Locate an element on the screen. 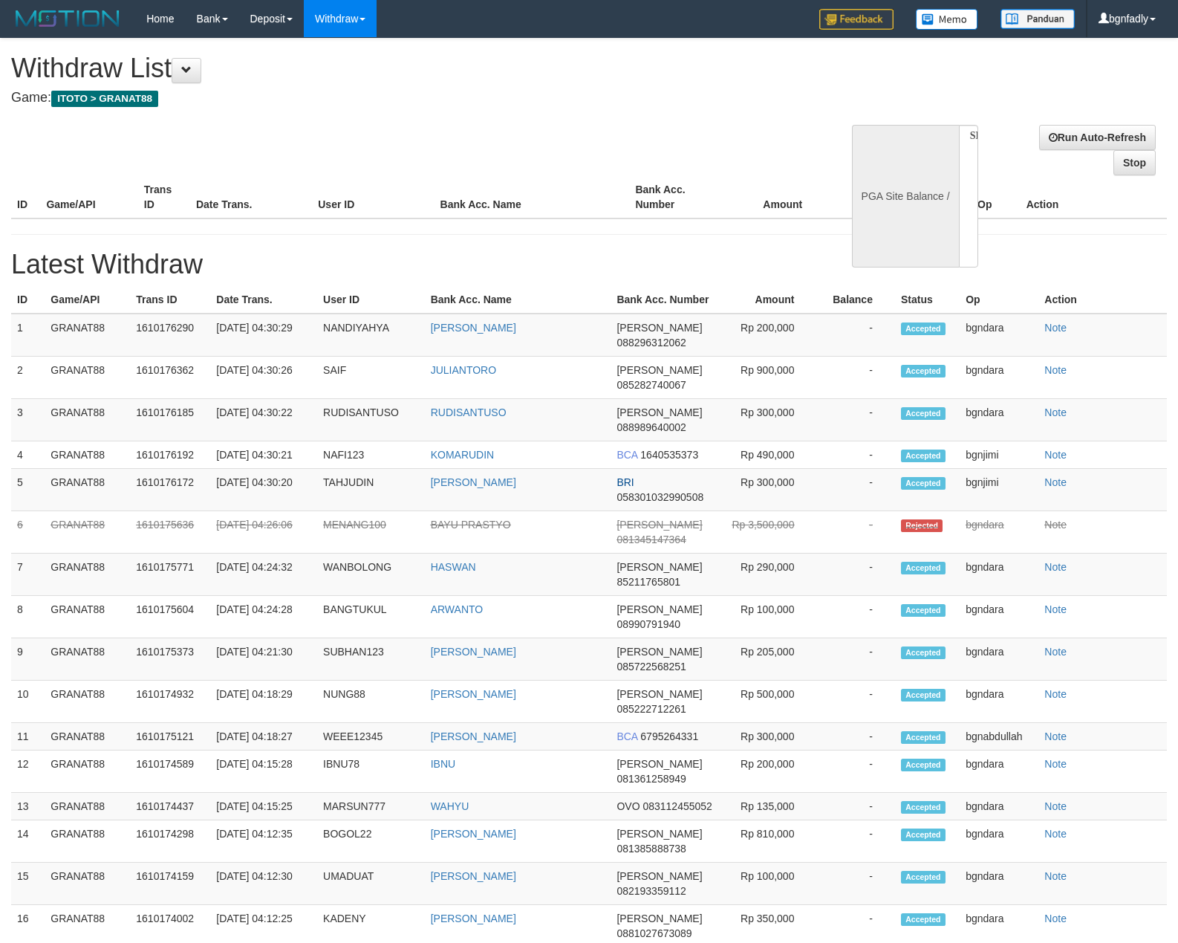 The height and width of the screenshot is (943, 1178). th: Trans ID is located at coordinates (164, 197).